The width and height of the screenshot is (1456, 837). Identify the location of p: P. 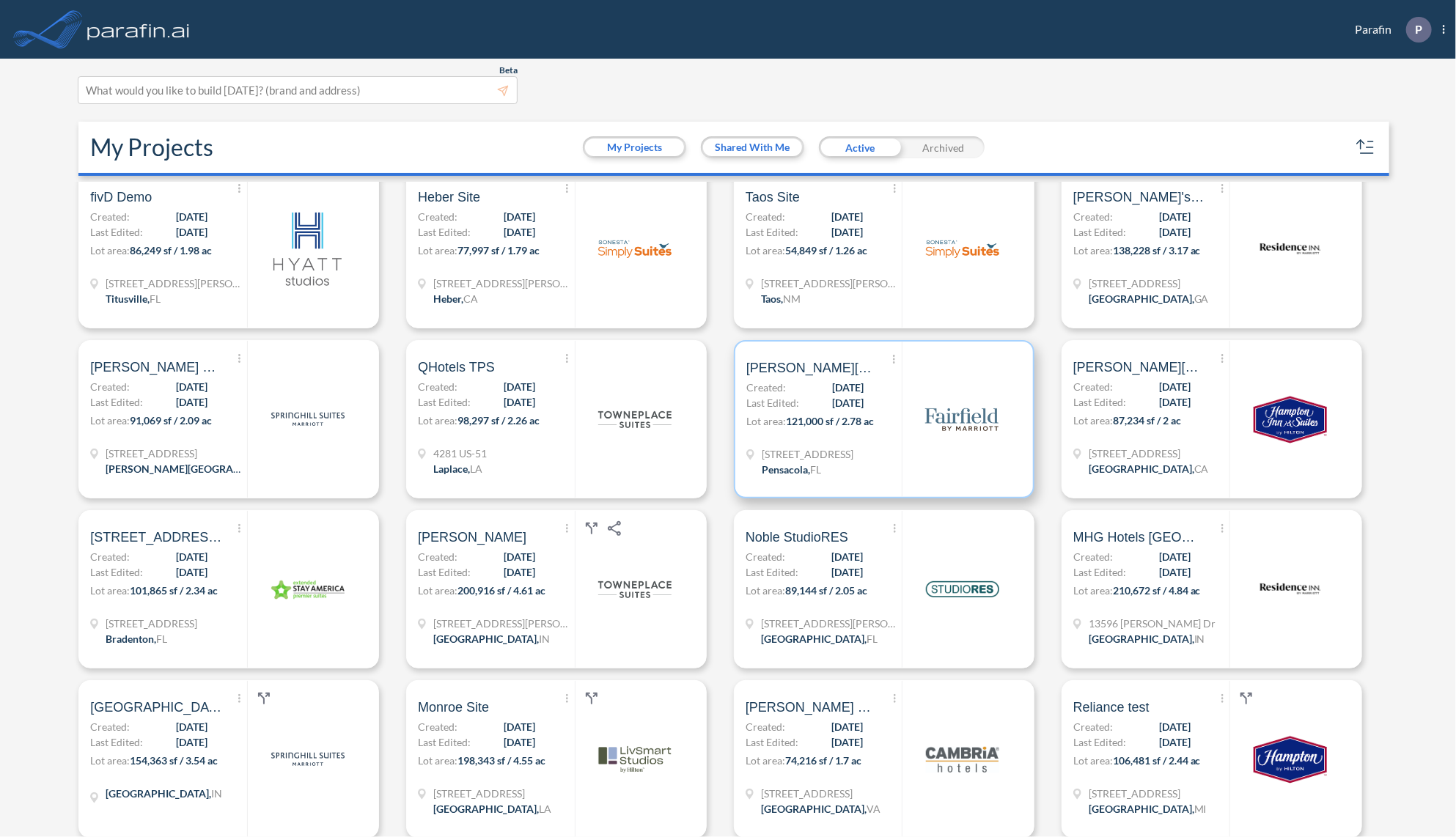
(1419, 29).